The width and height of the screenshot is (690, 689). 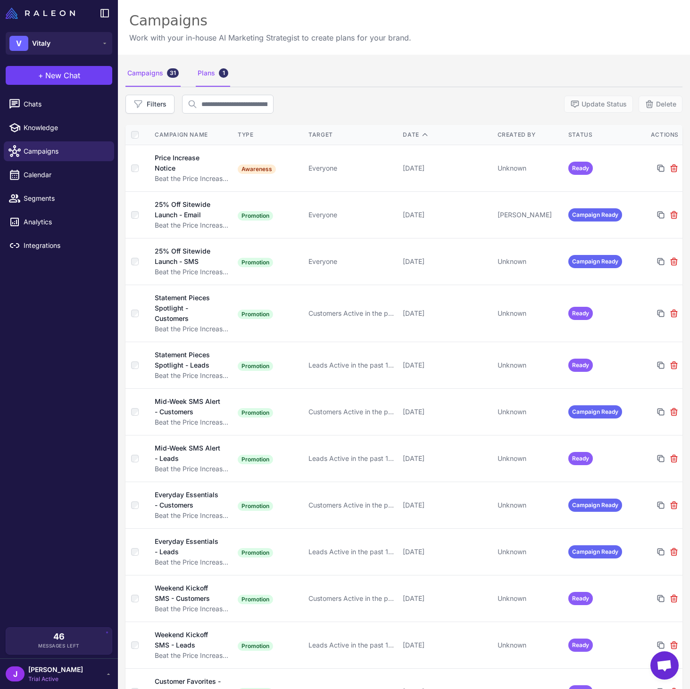 What do you see at coordinates (56, 679) in the screenshot?
I see `span: Trial Active` at bounding box center [56, 679].